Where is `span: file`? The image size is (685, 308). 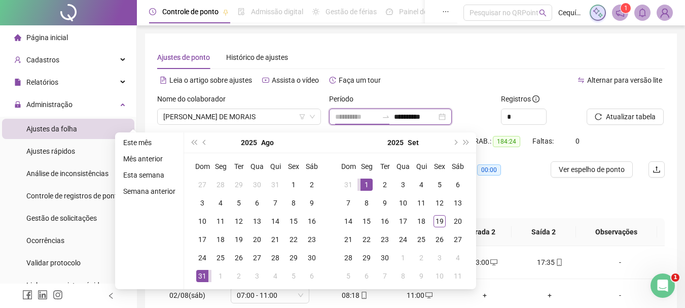 span: file is located at coordinates (18, 82).